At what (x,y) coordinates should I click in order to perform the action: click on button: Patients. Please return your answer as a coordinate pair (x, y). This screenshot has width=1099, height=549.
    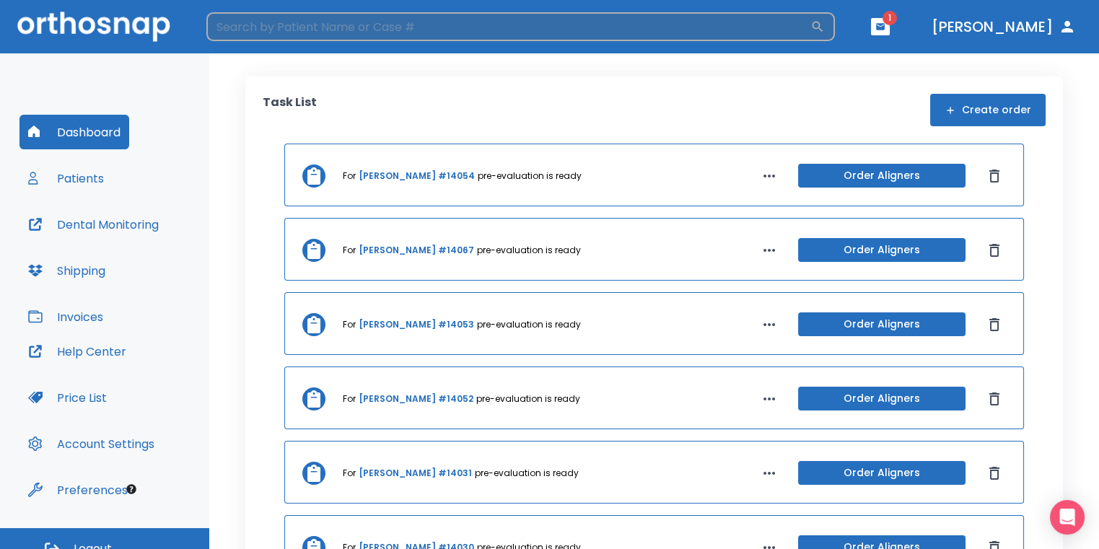
    Looking at the image, I should click on (66, 178).